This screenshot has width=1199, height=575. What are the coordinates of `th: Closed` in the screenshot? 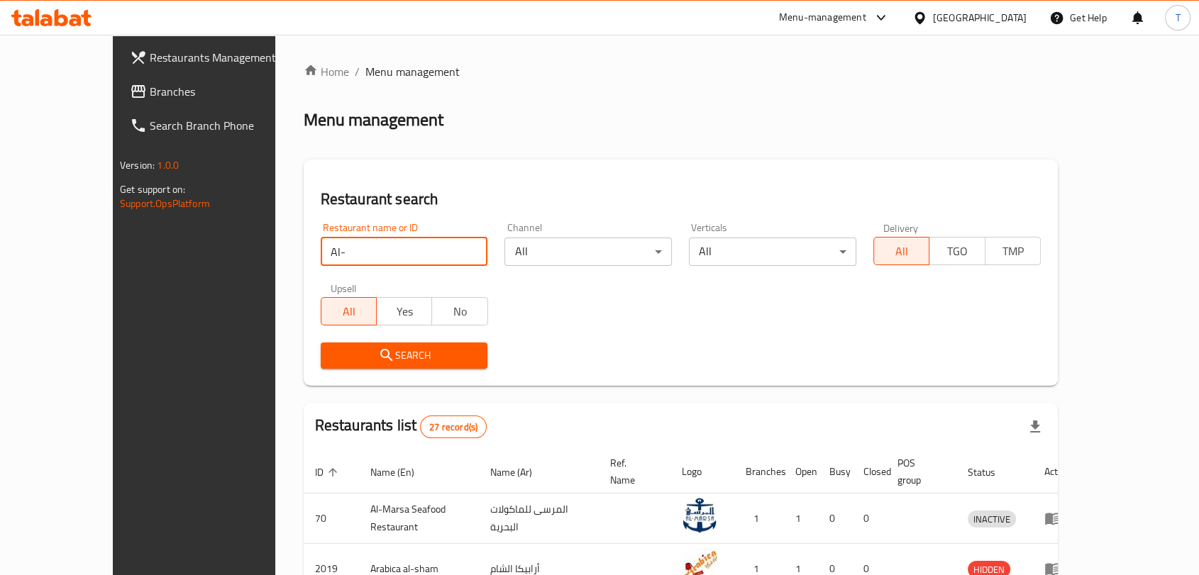 It's located at (869, 472).